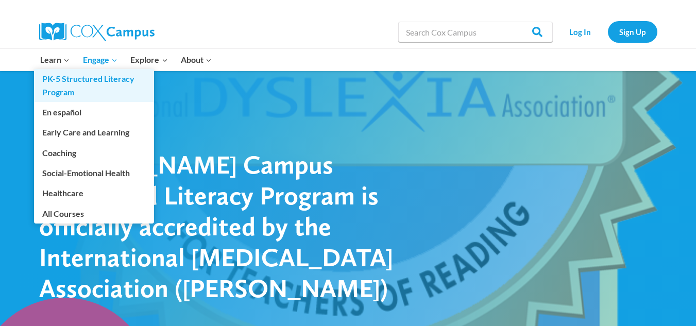 This screenshot has width=696, height=326. Describe the element at coordinates (633, 31) in the screenshot. I see `a: Sign Up` at that location.